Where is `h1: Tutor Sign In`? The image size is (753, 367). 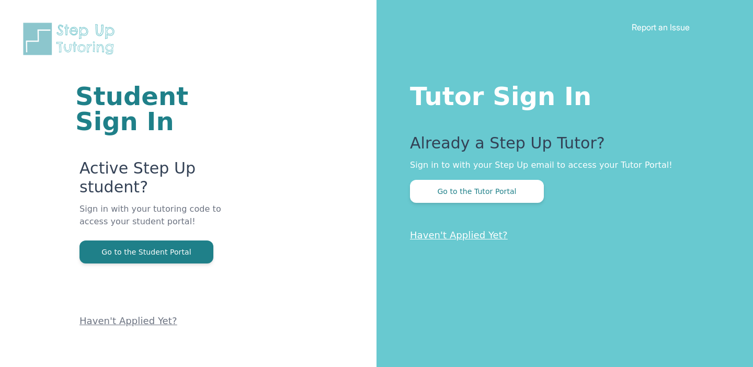 h1: Tutor Sign In is located at coordinates (560, 94).